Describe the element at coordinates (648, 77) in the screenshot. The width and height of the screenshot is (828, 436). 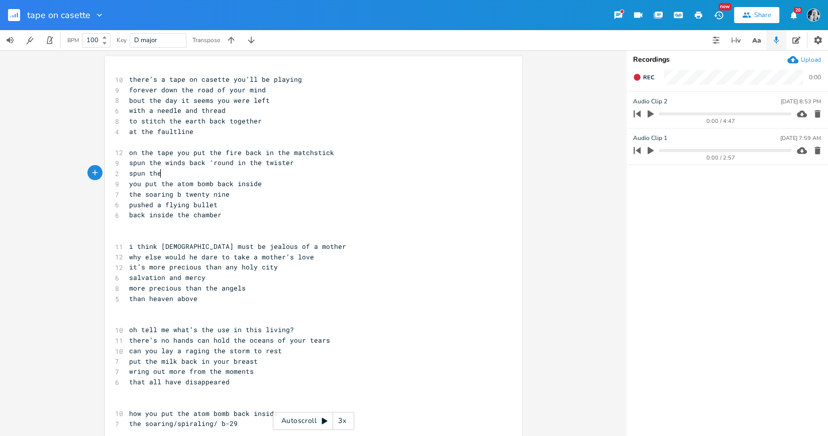
I see `span: Rec` at that location.